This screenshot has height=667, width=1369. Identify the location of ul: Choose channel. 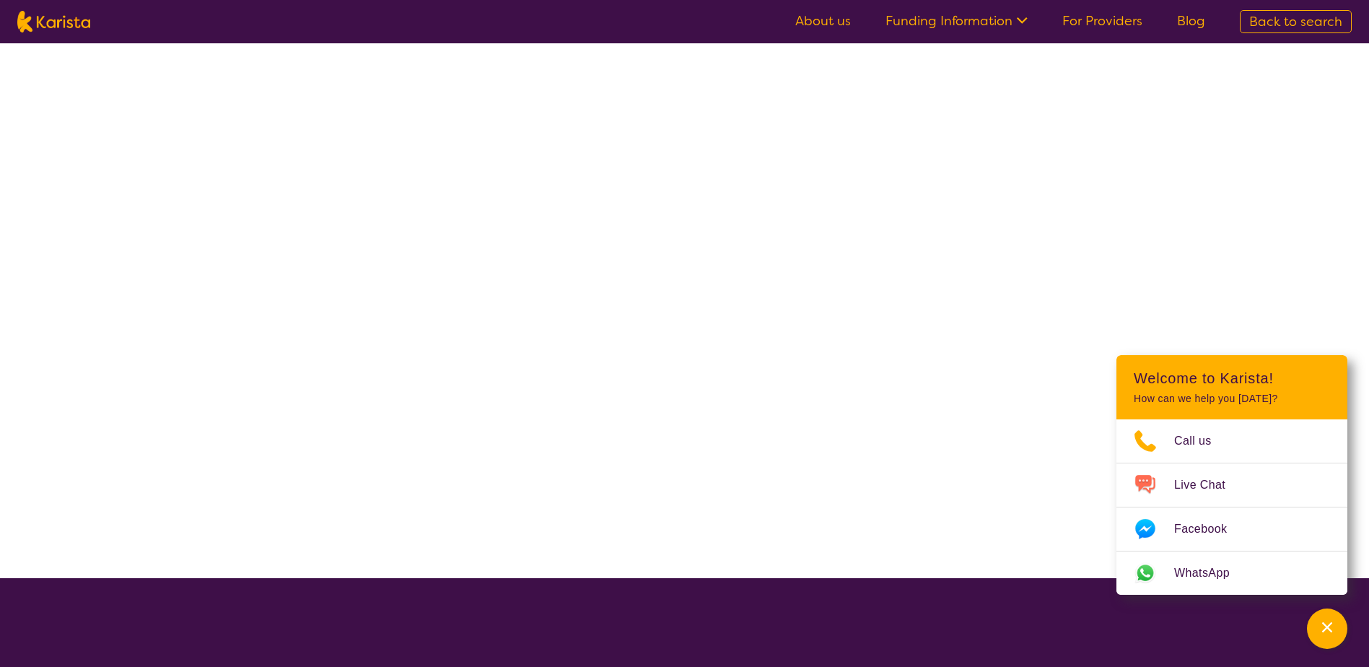
(1232, 507).